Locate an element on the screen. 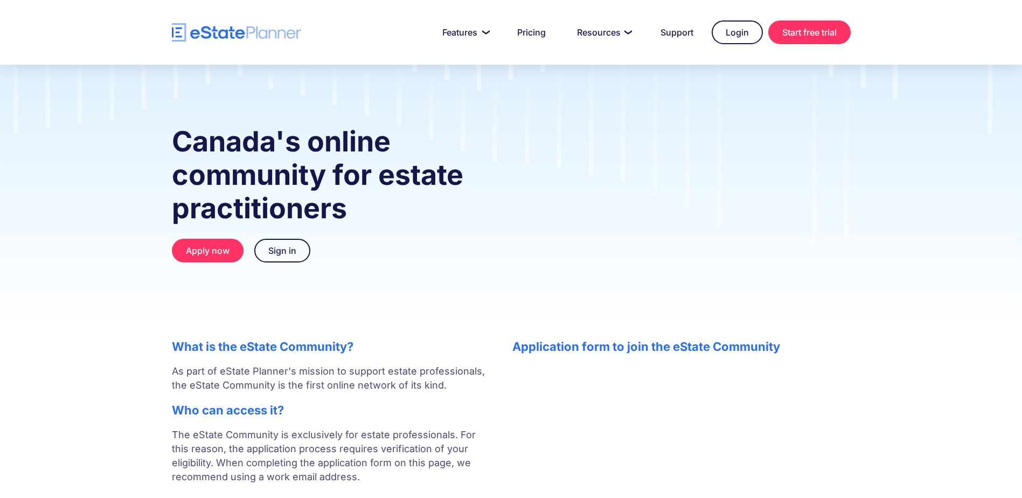  a: Sign in is located at coordinates (282, 251).